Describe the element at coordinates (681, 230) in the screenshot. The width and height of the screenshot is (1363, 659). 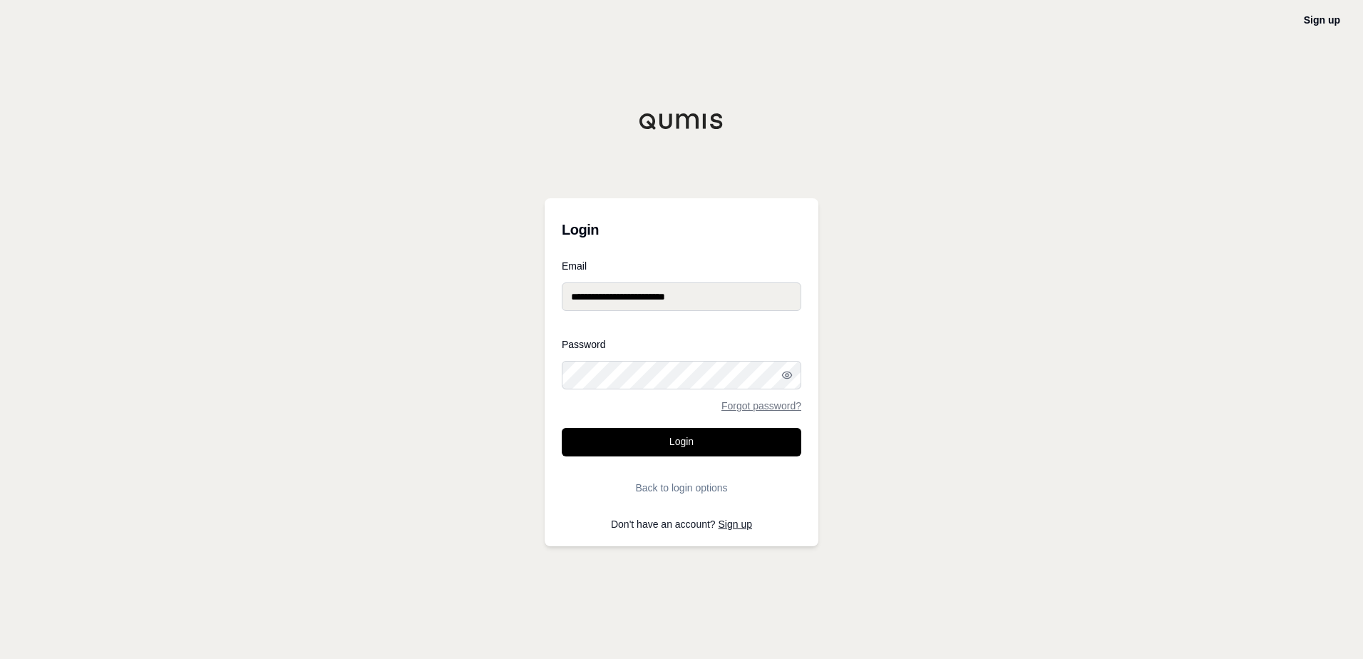
I see `h3: Login` at that location.